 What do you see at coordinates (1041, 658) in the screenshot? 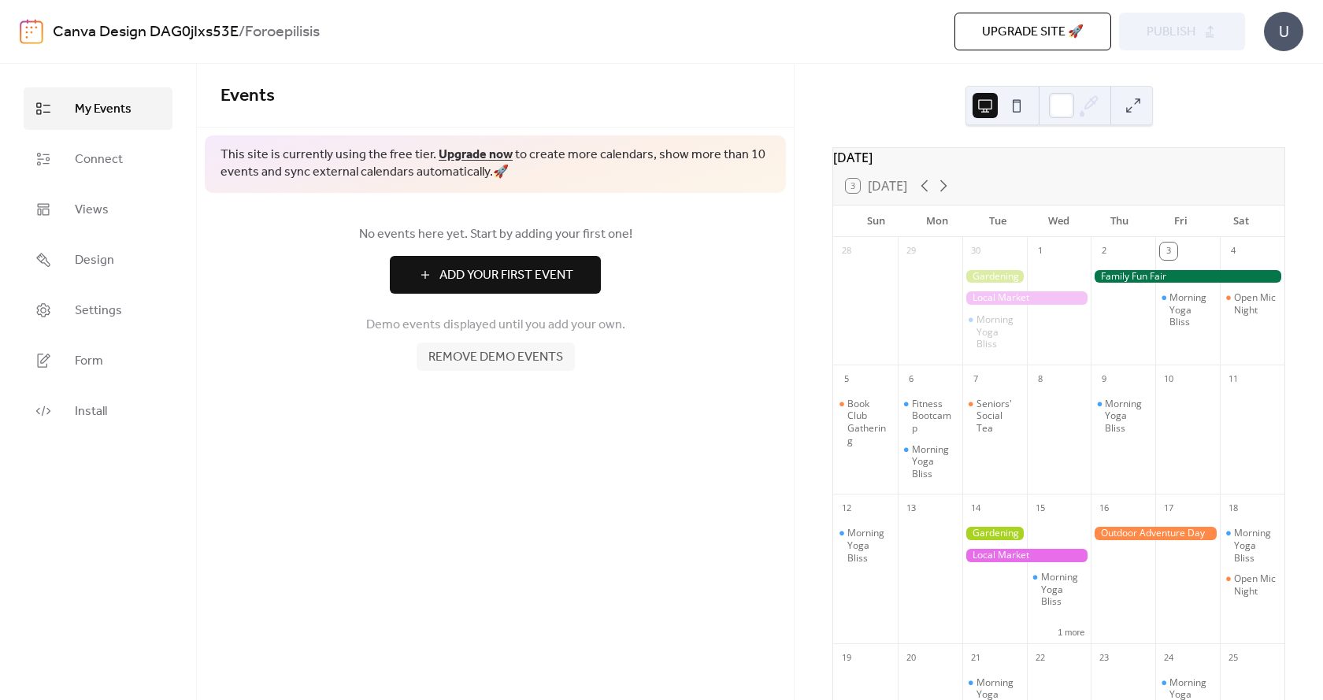
I see `div: 22` at bounding box center [1041, 658].